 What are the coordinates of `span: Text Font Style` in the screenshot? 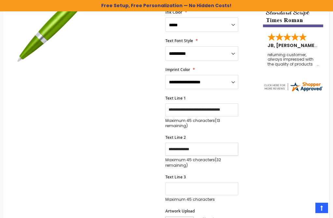 It's located at (179, 41).